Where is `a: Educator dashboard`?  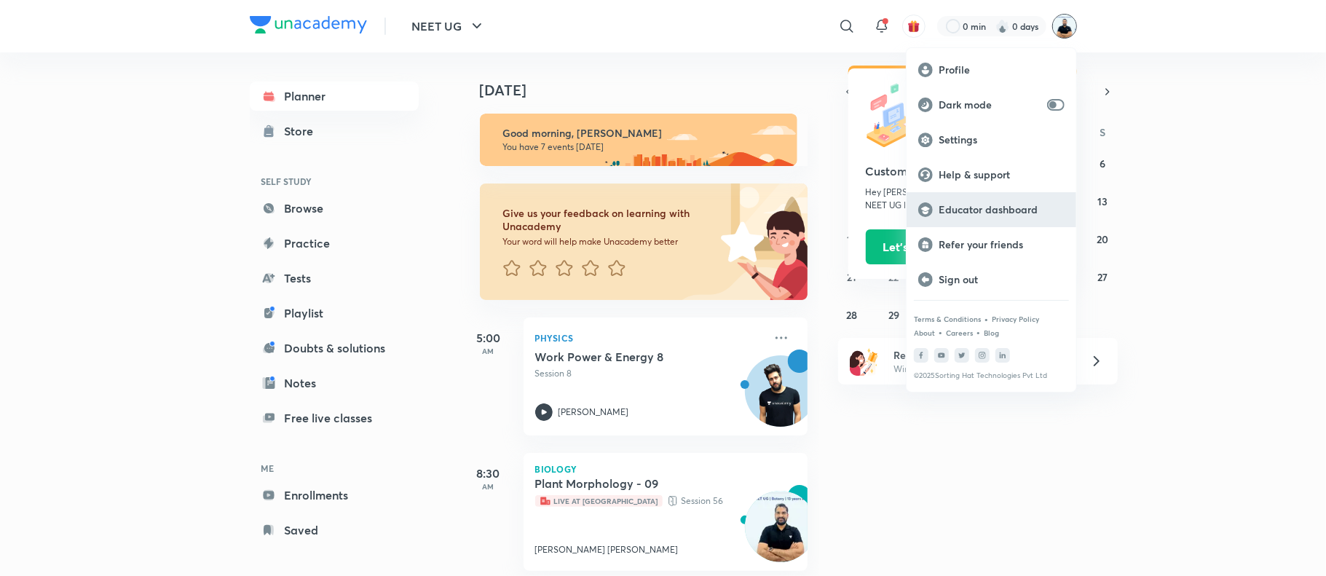 a: Educator dashboard is located at coordinates (991, 210).